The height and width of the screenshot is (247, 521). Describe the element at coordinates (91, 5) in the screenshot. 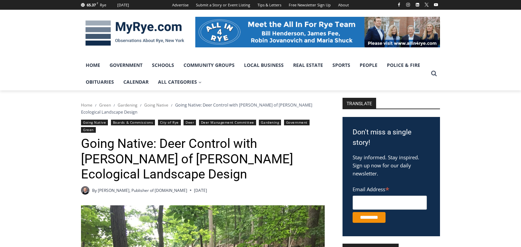

I see `span: 65.37` at that location.